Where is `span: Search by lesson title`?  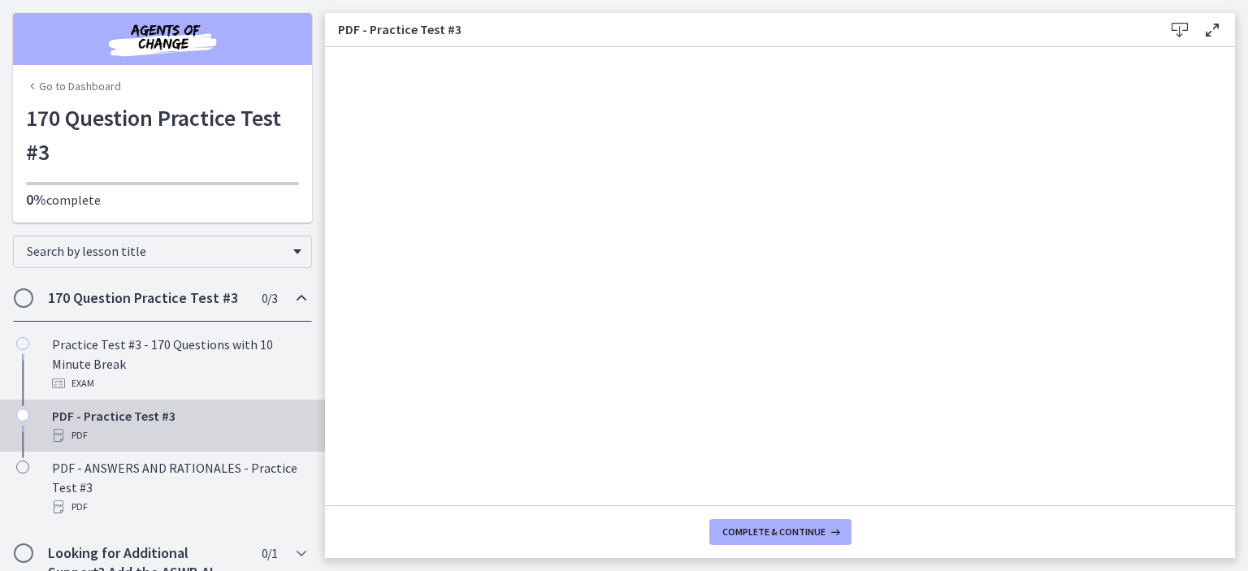 span: Search by lesson title is located at coordinates (156, 251).